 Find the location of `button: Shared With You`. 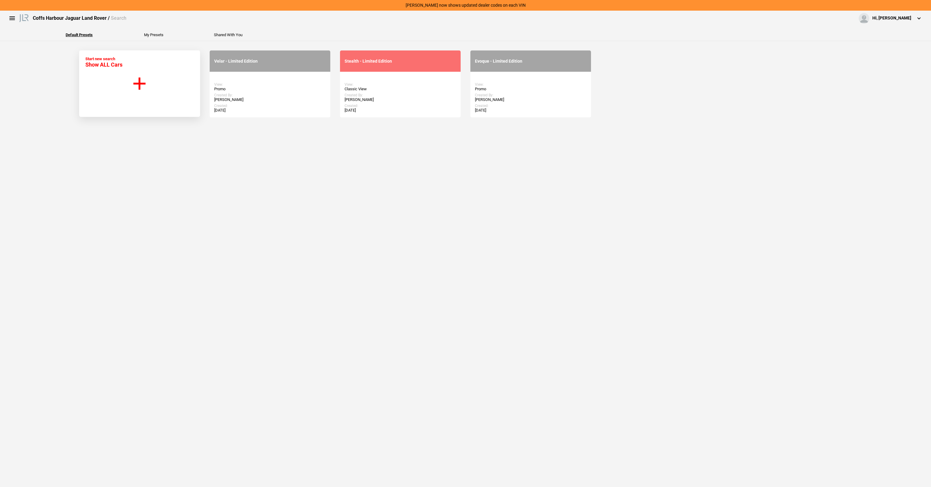

button: Shared With You is located at coordinates (228, 35).